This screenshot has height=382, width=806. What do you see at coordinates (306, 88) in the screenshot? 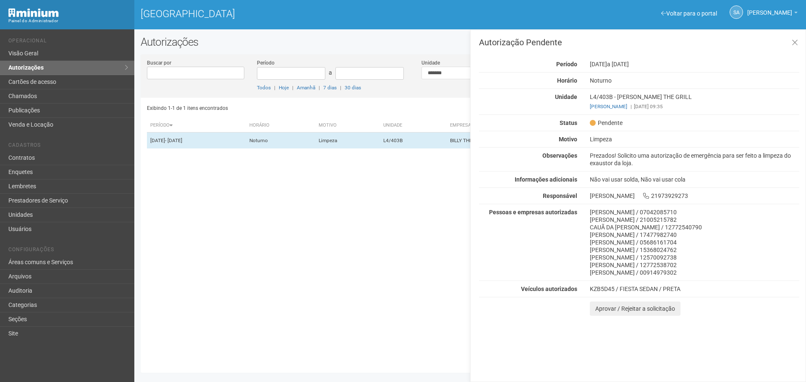
I see `a: Amanhã` at bounding box center [306, 88].